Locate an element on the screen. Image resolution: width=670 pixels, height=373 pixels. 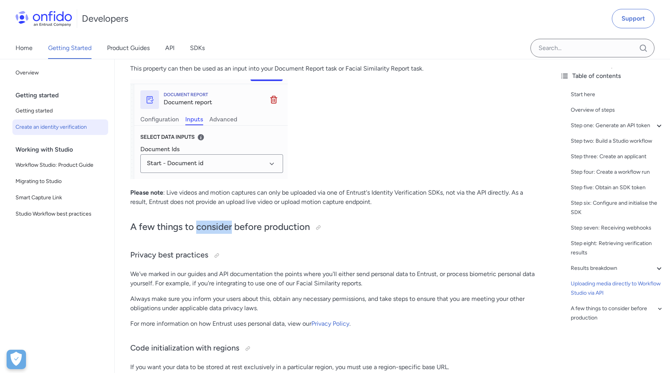
div: Uploading media directly to Workflow Studio via API is located at coordinates (618, 289).